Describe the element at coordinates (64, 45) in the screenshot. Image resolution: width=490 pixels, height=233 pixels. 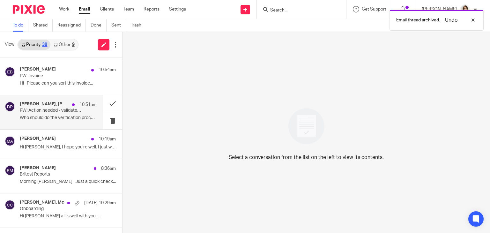
I see `a: Other9` at that location.